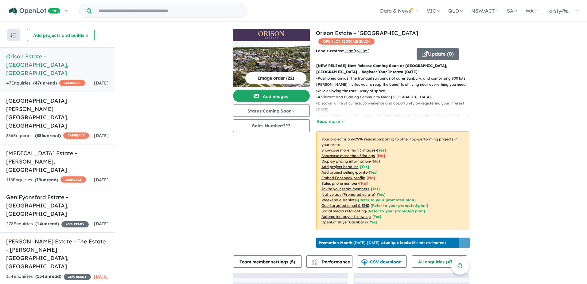 The width and height of the screenshot is (587, 284). Describe the element at coordinates (271, 126) in the screenshot. I see `button: Sales Number:???` at that location.